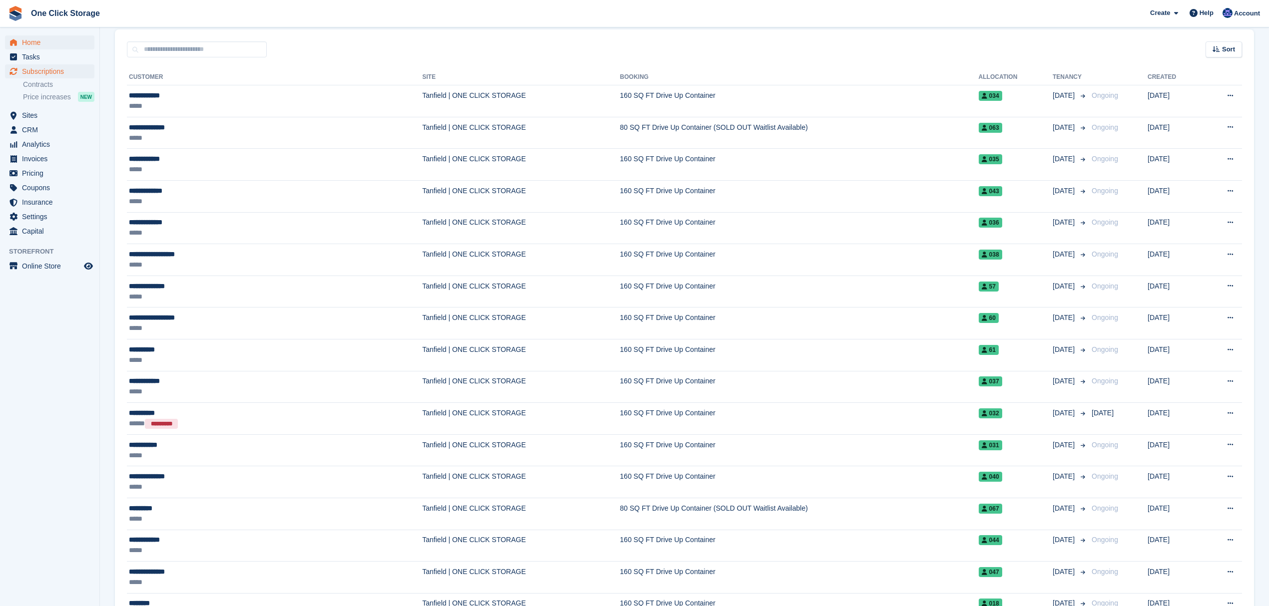 The image size is (1269, 606). I want to click on span: 037, so click(990, 382).